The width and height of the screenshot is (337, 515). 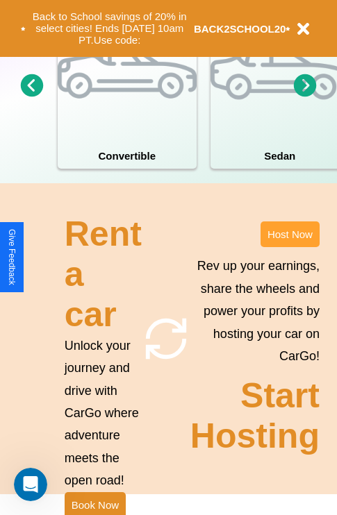 I want to click on h2: Start Hosting, so click(x=255, y=416).